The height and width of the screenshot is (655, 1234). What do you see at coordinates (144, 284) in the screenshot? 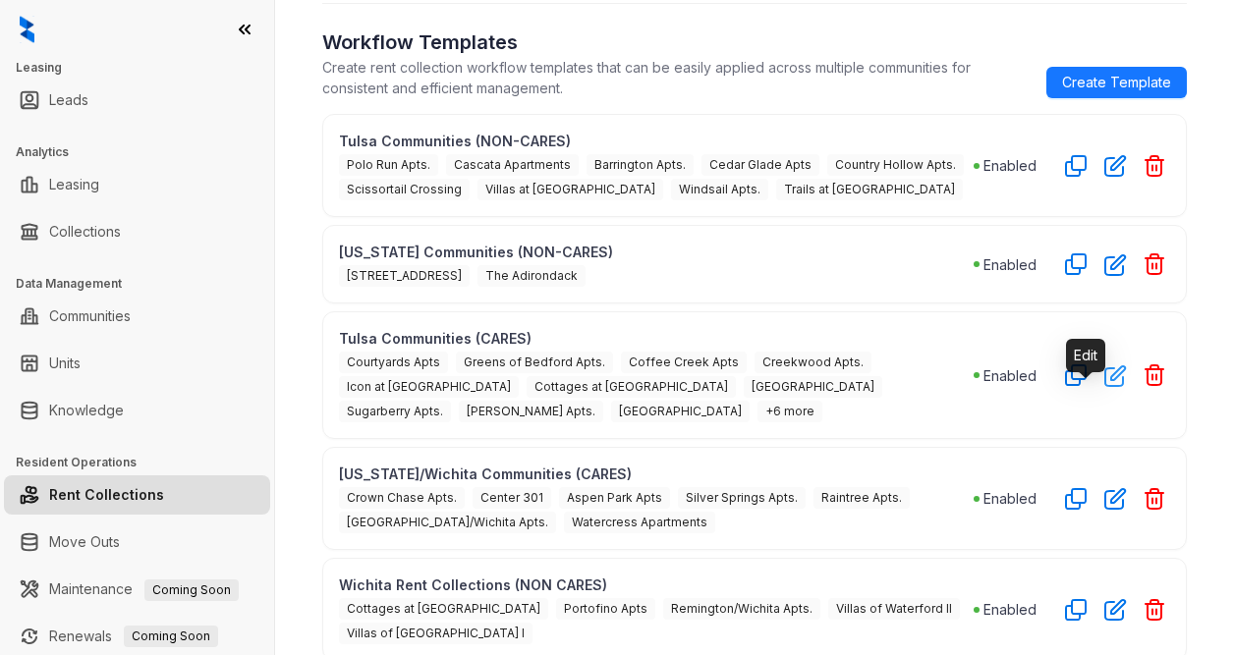
I see `h3: Data Management` at bounding box center [144, 284].